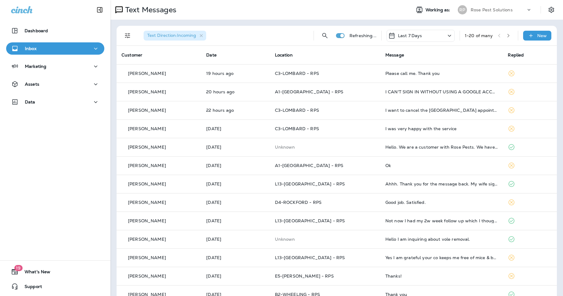 The width and height of the screenshot is (563, 296). What do you see at coordinates (132, 55) in the screenshot?
I see `span: Customer` at bounding box center [132, 55].